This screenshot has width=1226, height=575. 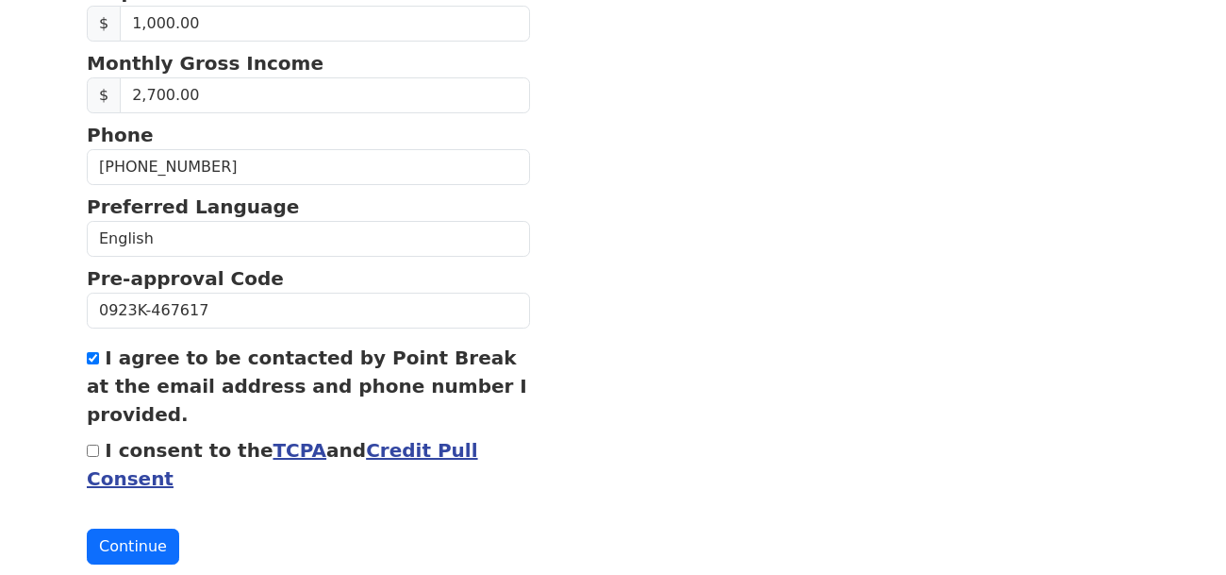 What do you see at coordinates (307, 386) in the screenshot?
I see `label: I agree to be contacted by Point Break at the email address and phone number I provided.` at bounding box center [307, 386].